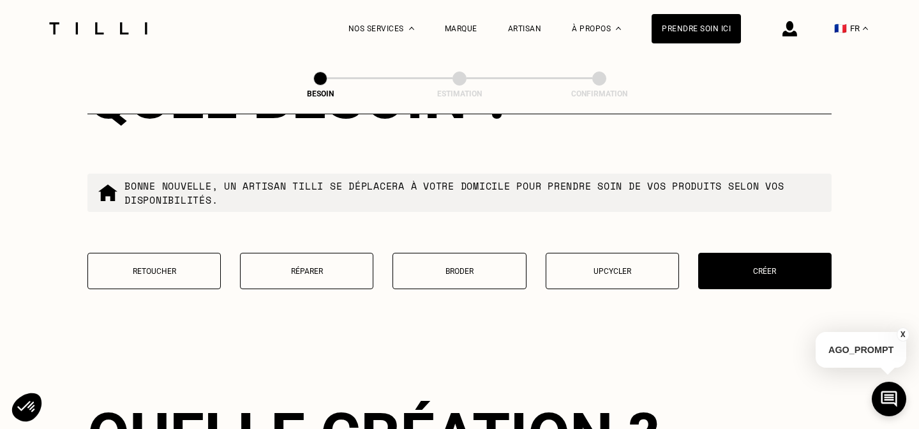 This screenshot has height=429, width=919. Describe the element at coordinates (861, 350) in the screenshot. I see `p: AGO_PROMPT` at that location.